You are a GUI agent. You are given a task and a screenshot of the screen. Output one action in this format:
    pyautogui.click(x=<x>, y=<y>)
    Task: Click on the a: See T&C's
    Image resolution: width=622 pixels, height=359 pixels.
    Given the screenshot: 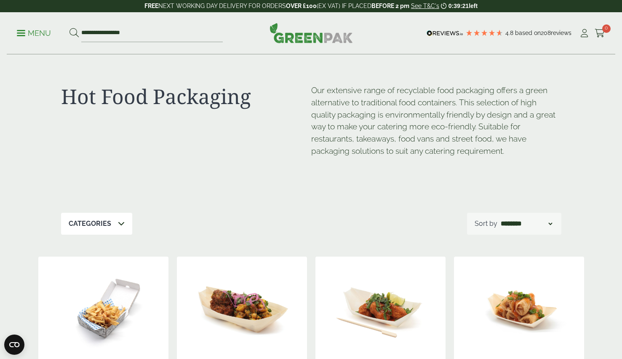 What is the action you would take?
    pyautogui.click(x=425, y=6)
    